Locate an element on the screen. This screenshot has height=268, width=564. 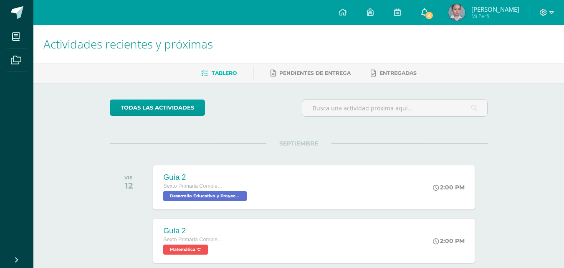
a: Tablero is located at coordinates (219, 73).